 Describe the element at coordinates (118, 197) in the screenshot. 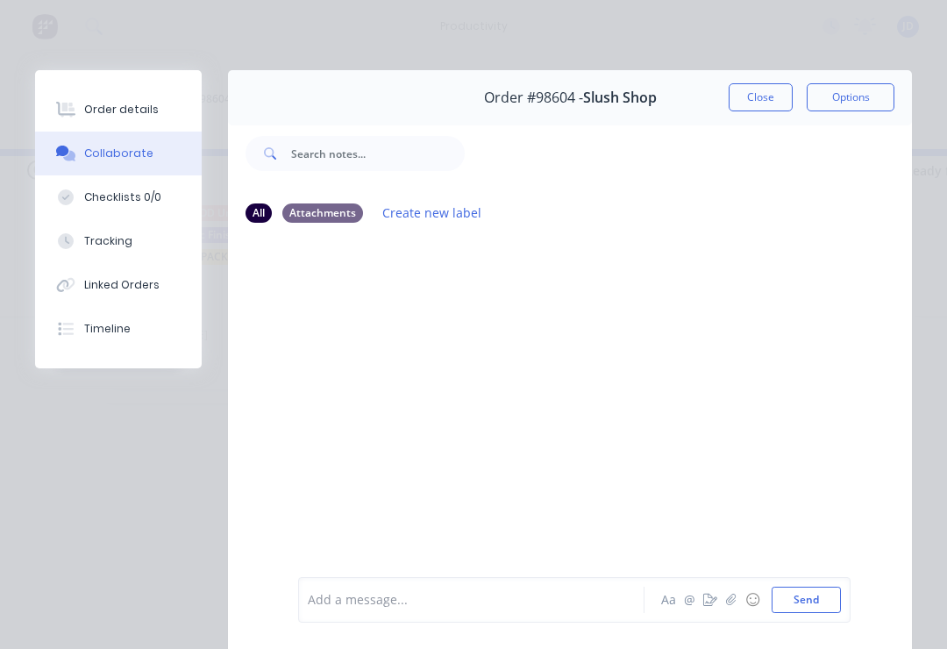

I see `button: Checklists 0/0` at that location.